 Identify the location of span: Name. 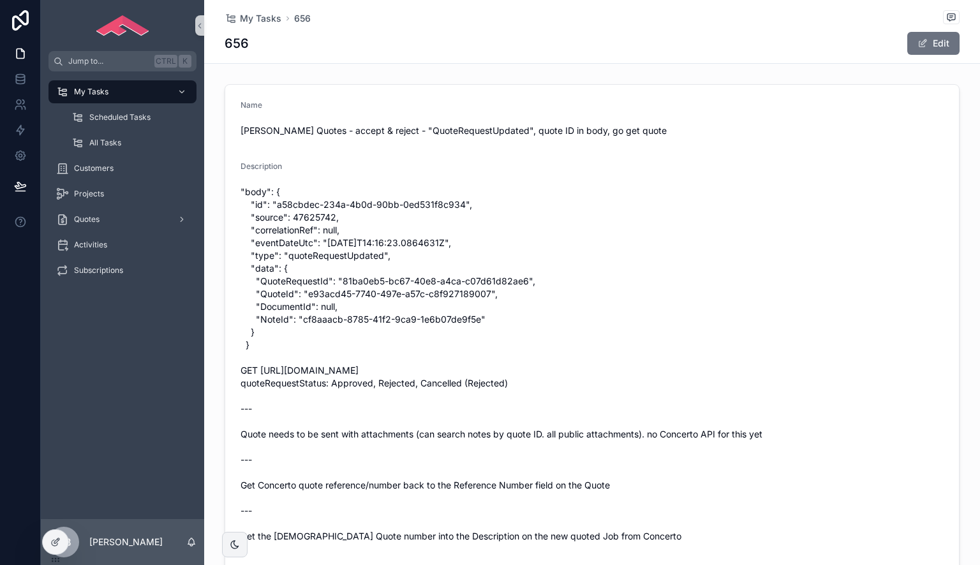
(251, 105).